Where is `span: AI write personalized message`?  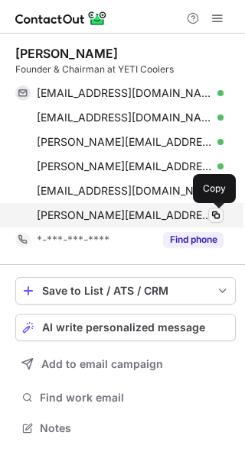
span: AI write personalized message is located at coordinates (123, 328).